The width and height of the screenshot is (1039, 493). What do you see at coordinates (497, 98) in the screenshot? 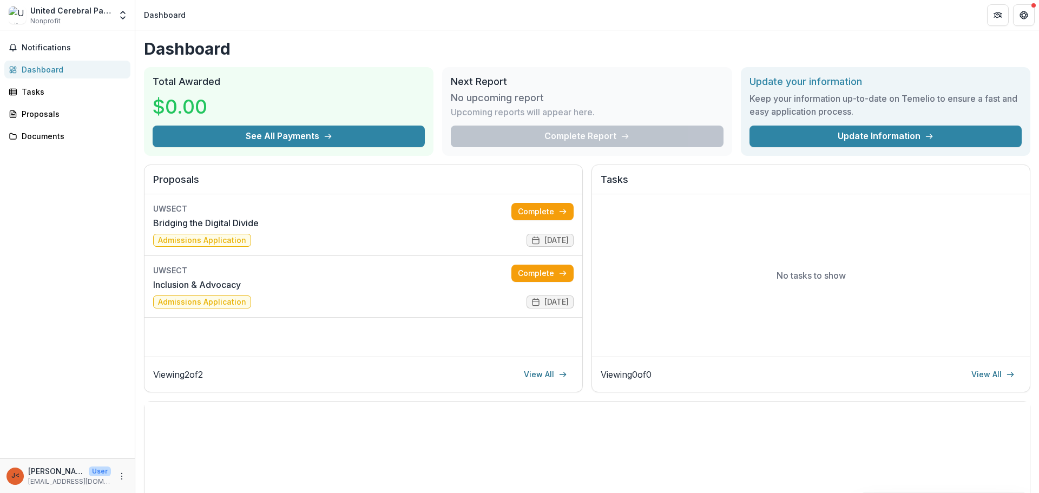
I see `h3: No upcoming report` at bounding box center [497, 98].